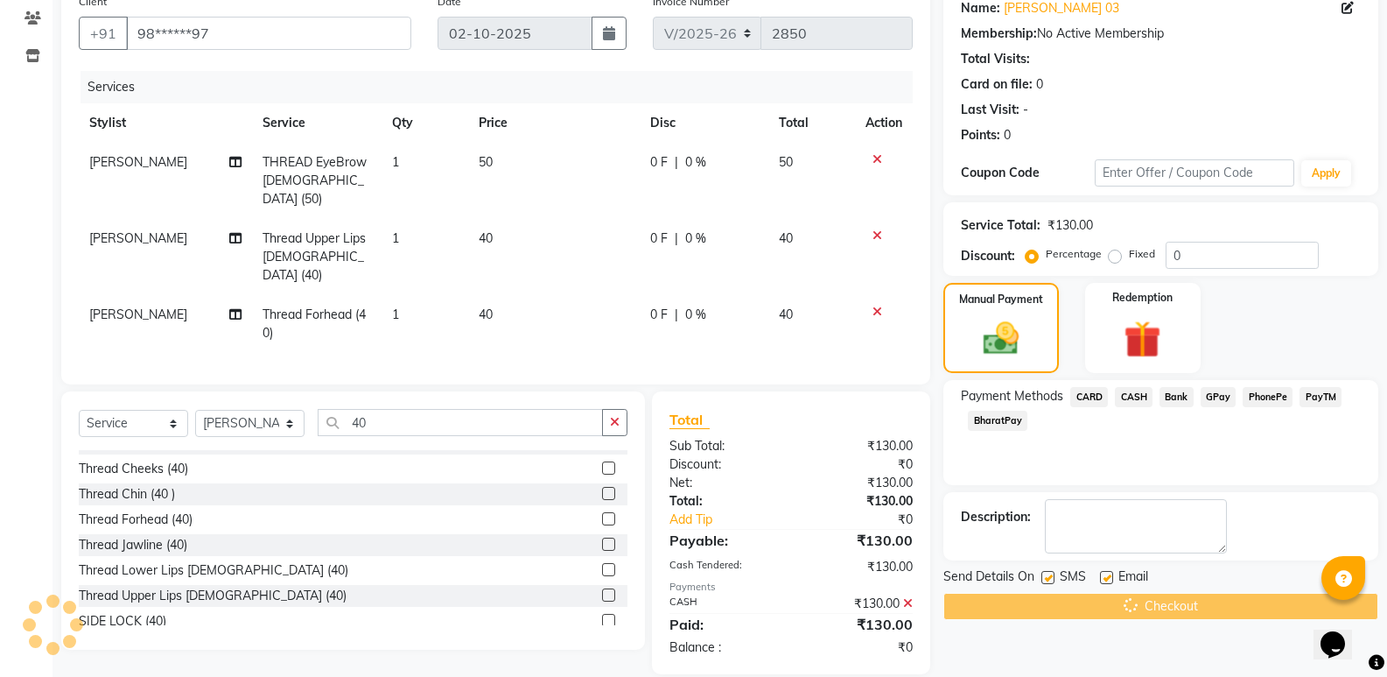 This screenshot has width=1387, height=677. Describe the element at coordinates (811, 123) in the screenshot. I see `th: Total` at that location.